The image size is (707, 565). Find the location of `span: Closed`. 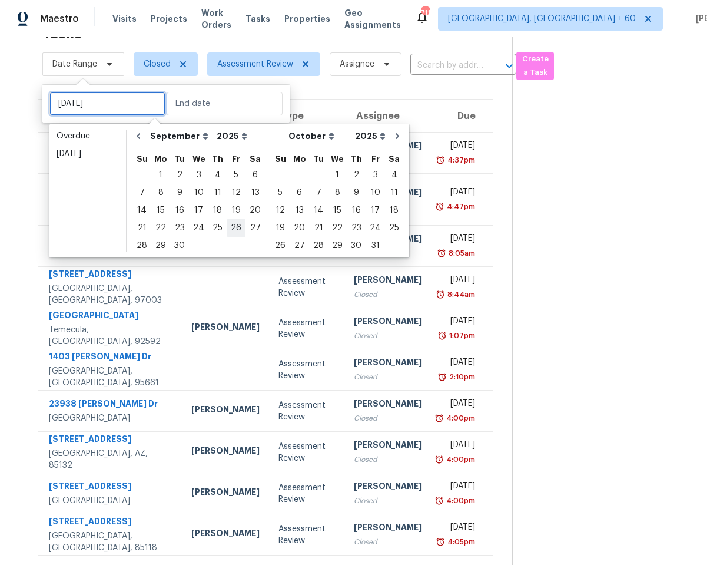

span: Closed is located at coordinates (157, 64).